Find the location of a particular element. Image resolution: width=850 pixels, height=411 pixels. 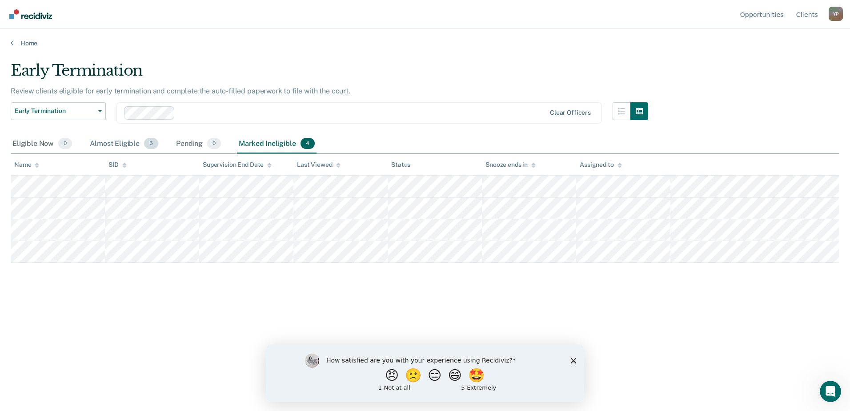

button: 4 is located at coordinates (190, 31).